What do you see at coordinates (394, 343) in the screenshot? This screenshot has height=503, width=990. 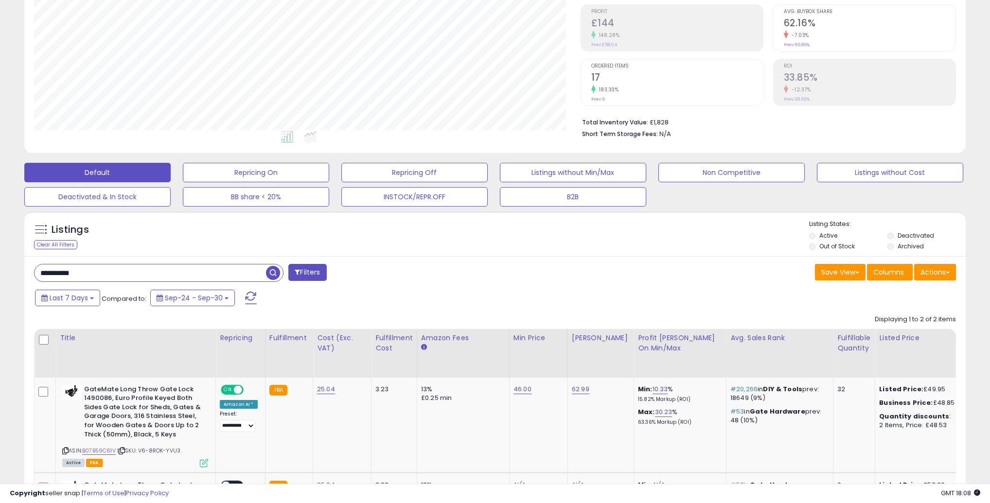 I see `div: Fulfillment Cost` at bounding box center [394, 343].